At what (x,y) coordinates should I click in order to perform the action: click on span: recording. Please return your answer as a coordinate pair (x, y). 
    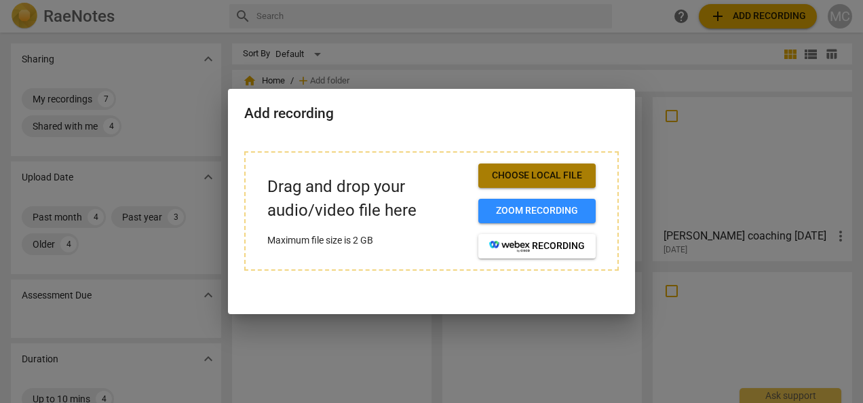
    Looking at the image, I should click on (537, 246).